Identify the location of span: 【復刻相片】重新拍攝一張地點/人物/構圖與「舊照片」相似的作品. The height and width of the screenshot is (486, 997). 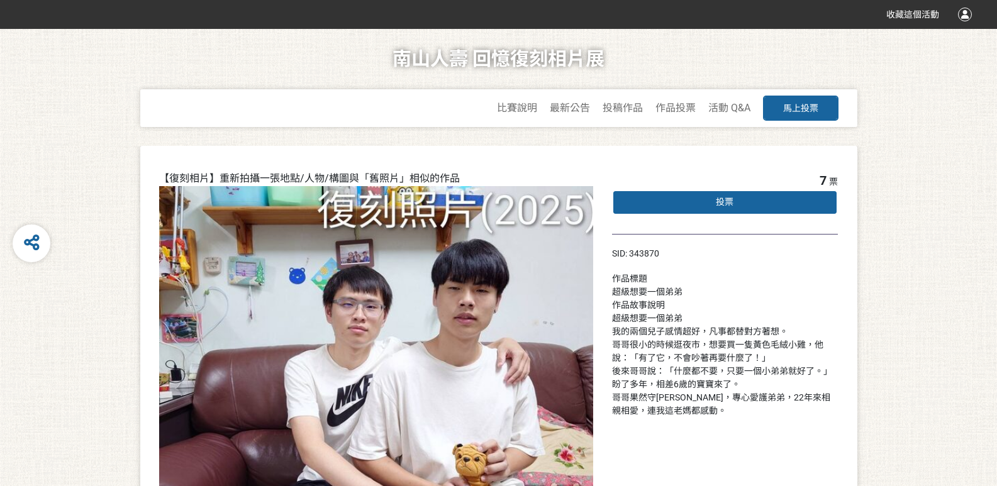
(309, 178).